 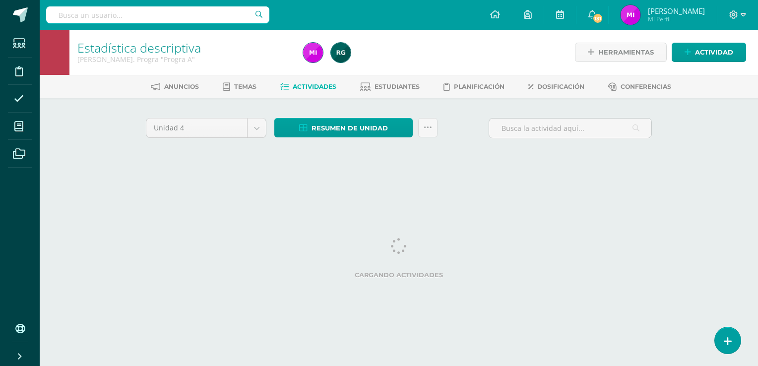 I want to click on span: 131, so click(x=598, y=18).